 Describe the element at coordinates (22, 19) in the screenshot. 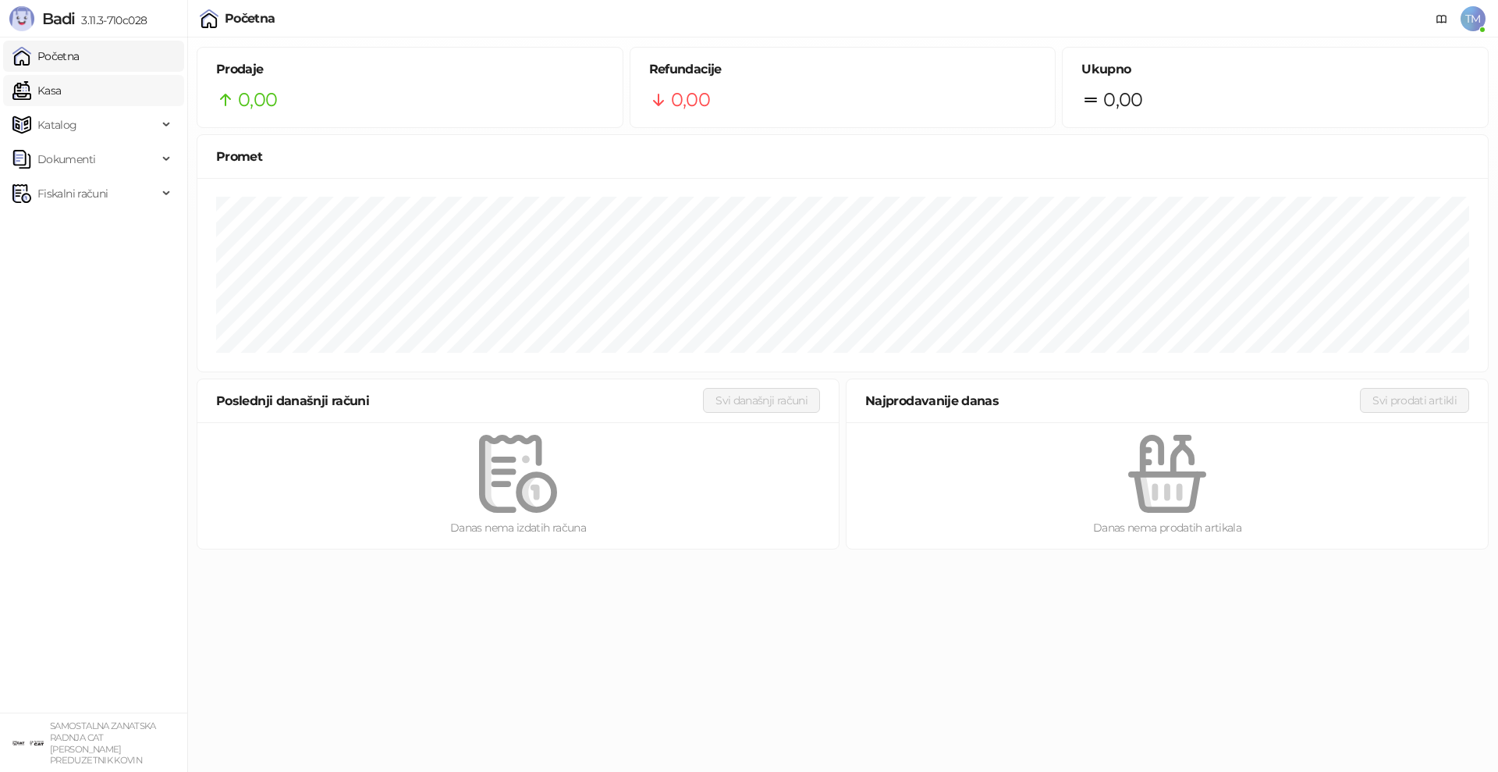

I see `img: Logo` at that location.